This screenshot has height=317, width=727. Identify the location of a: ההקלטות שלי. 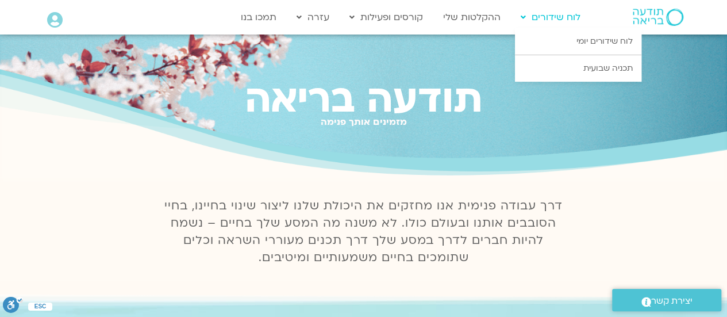
(472, 17).